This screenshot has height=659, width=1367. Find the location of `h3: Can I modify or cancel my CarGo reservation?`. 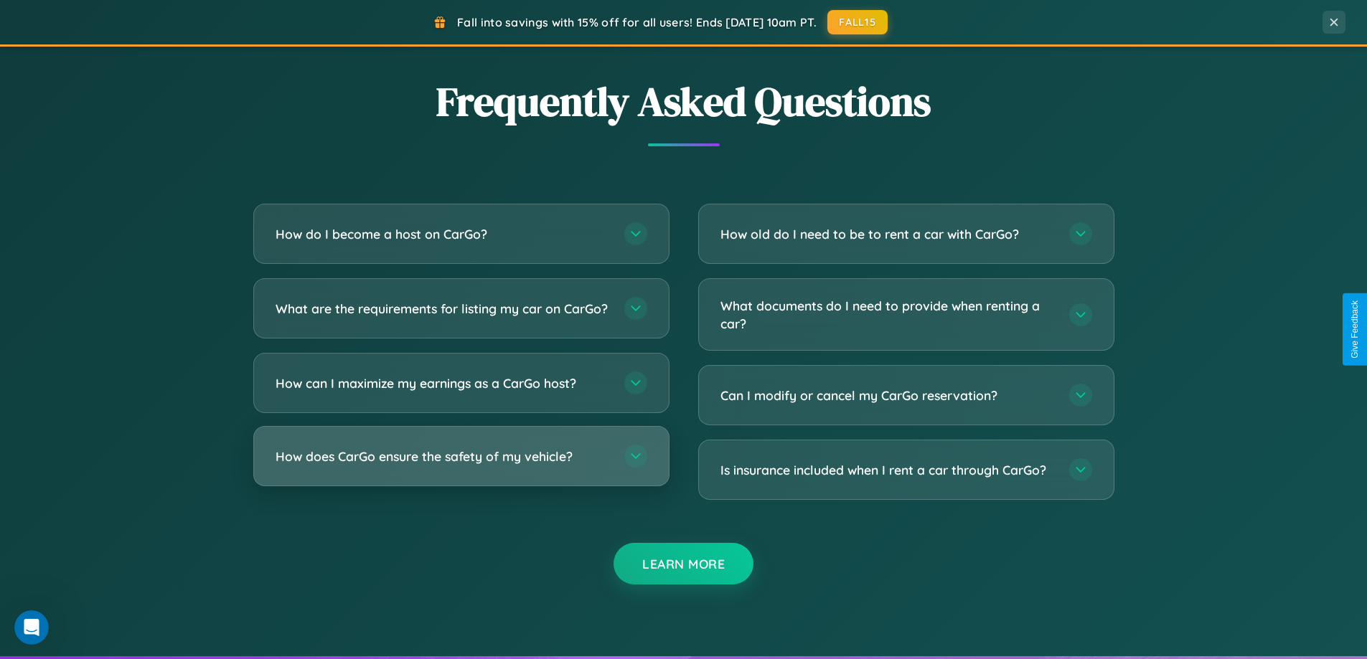

h3: Can I modify or cancel my CarGo reservation? is located at coordinates (888, 395).